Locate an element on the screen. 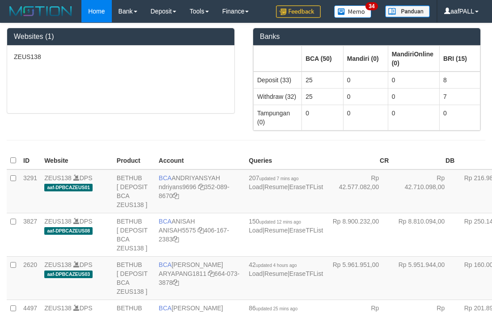 The image size is (492, 313). td: Rp 42.710.098,00 is located at coordinates (425, 191).